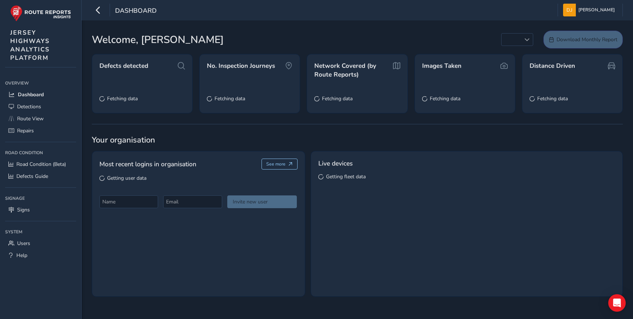 The height and width of the screenshot is (319, 633). Describe the element at coordinates (148, 164) in the screenshot. I see `span: Most recent logins in organisation` at that location.